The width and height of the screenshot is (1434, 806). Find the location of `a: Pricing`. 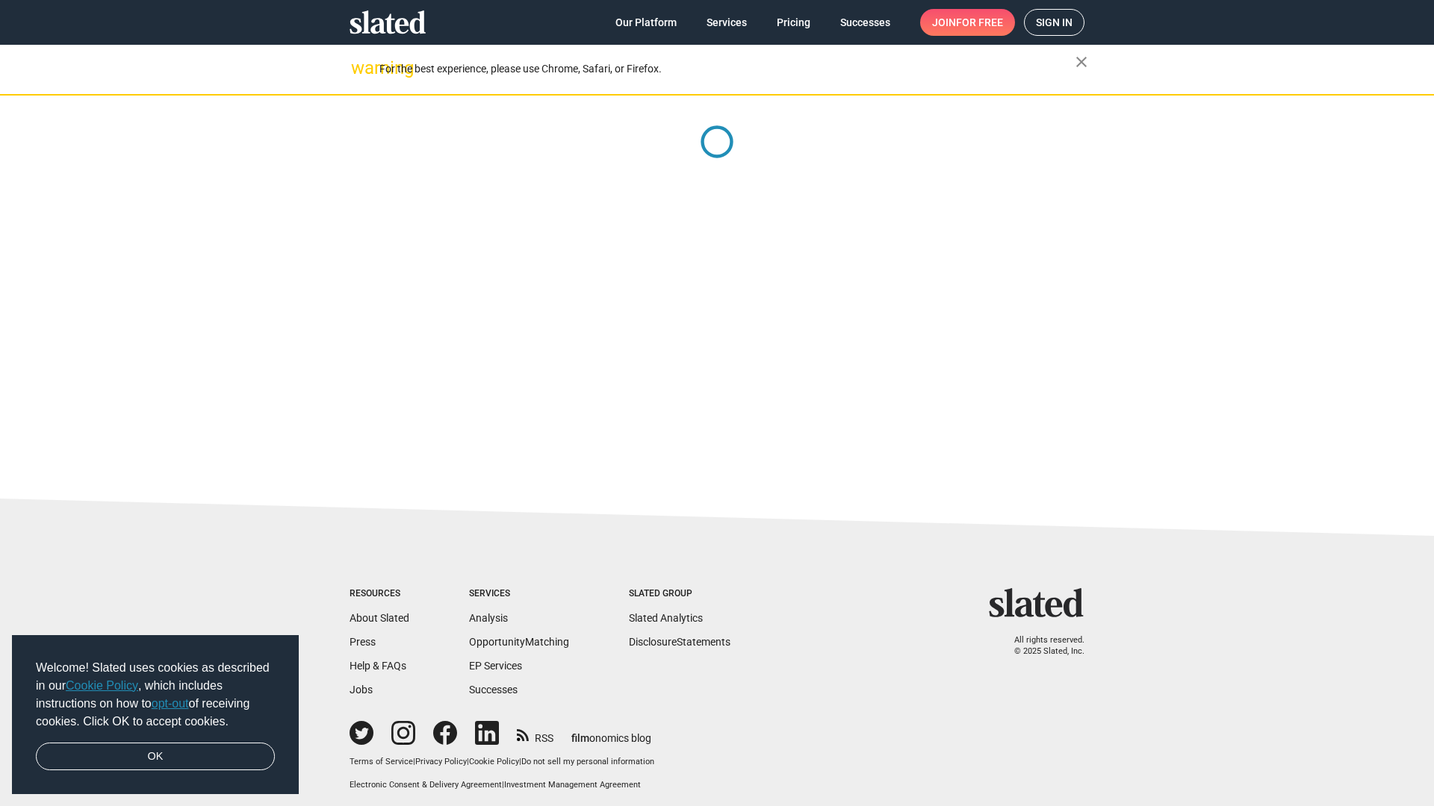

a: Pricing is located at coordinates (793, 22).